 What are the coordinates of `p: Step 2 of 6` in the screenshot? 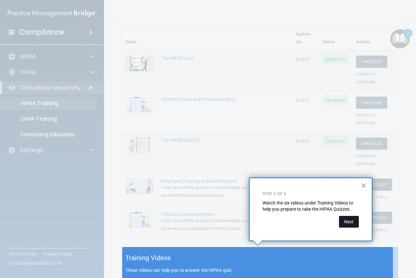 It's located at (310, 194).